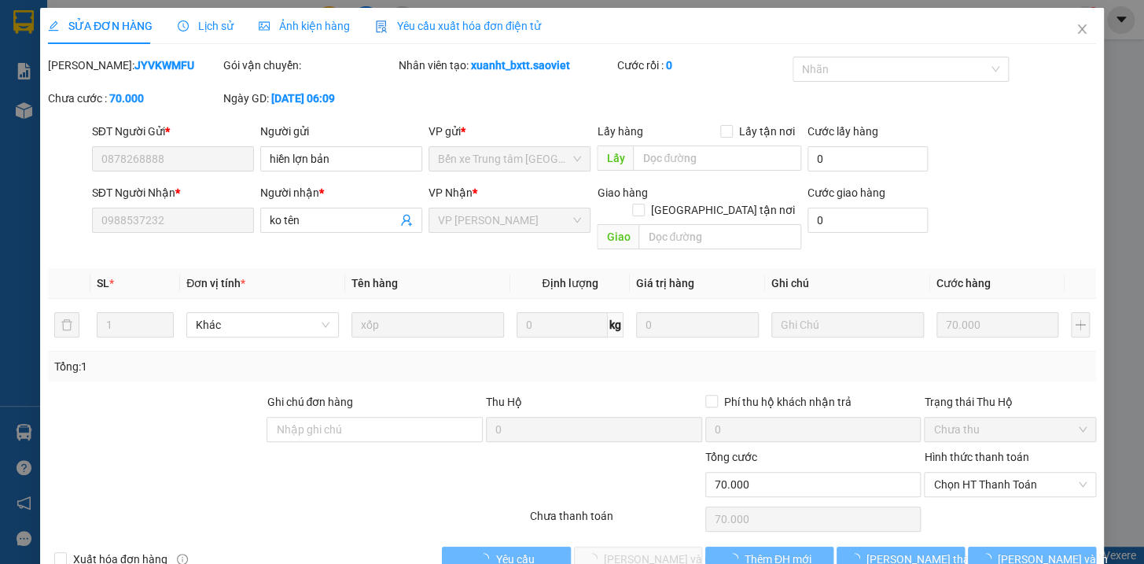 The height and width of the screenshot is (564, 1144). What do you see at coordinates (848, 283) in the screenshot?
I see `th: Ghi chú` at bounding box center [848, 283].